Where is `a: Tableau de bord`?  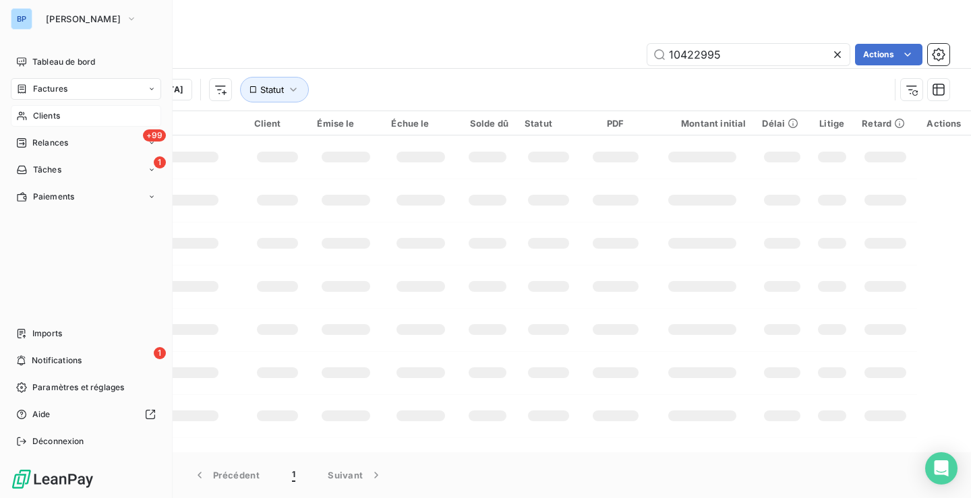 a: Tableau de bord is located at coordinates (86, 62).